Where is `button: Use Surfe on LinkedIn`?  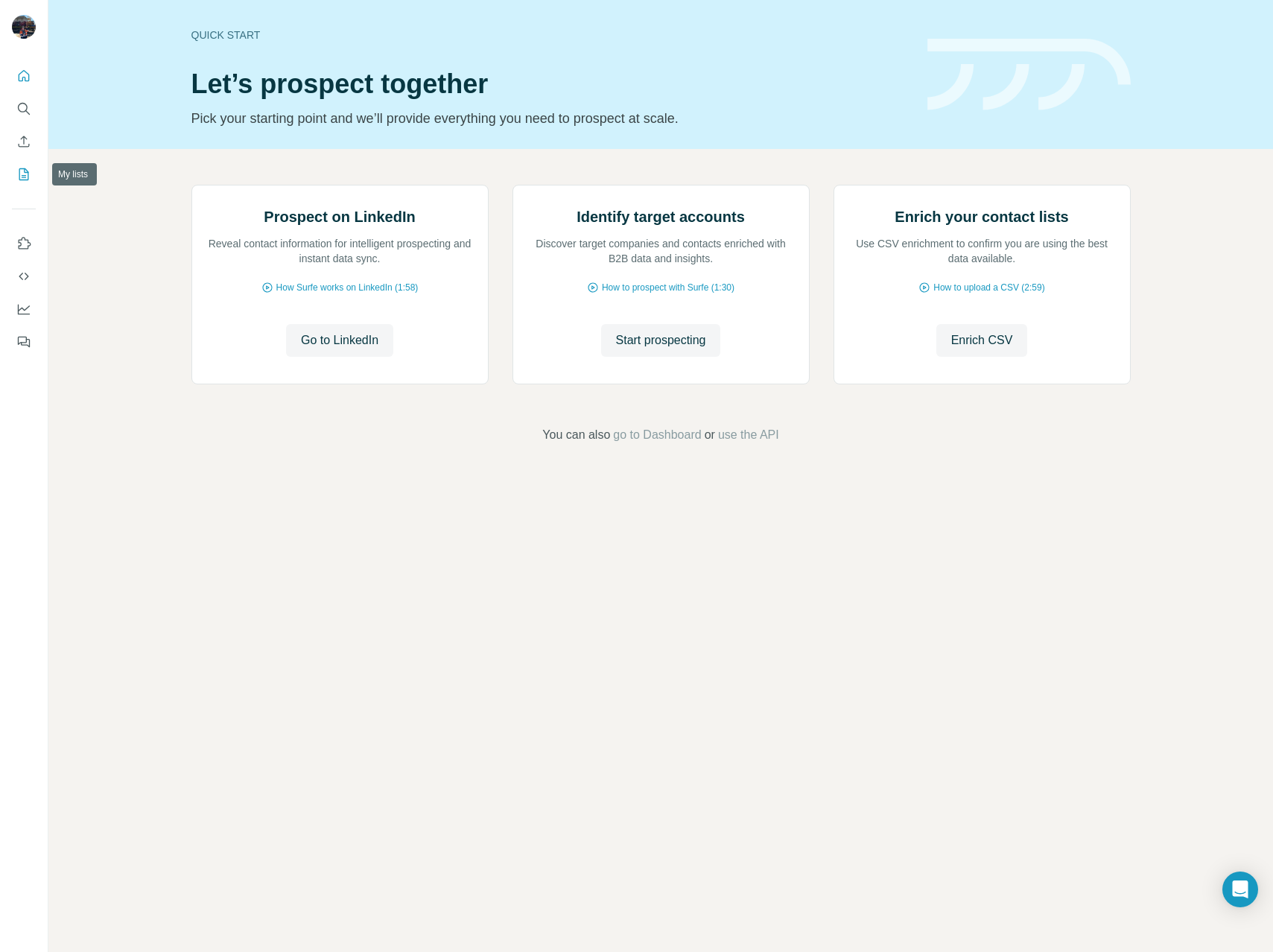 button: Use Surfe on LinkedIn is located at coordinates (23, 243).